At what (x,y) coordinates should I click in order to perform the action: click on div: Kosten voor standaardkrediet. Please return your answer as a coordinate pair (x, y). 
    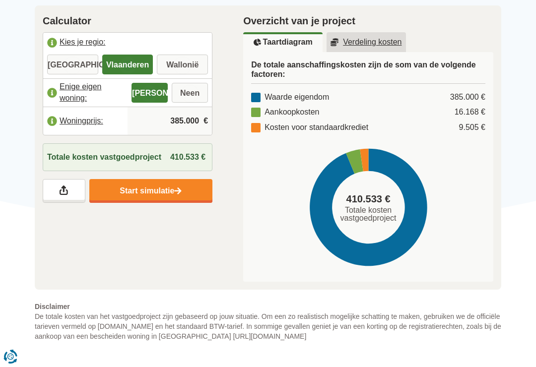
    Looking at the image, I should click on (309, 127).